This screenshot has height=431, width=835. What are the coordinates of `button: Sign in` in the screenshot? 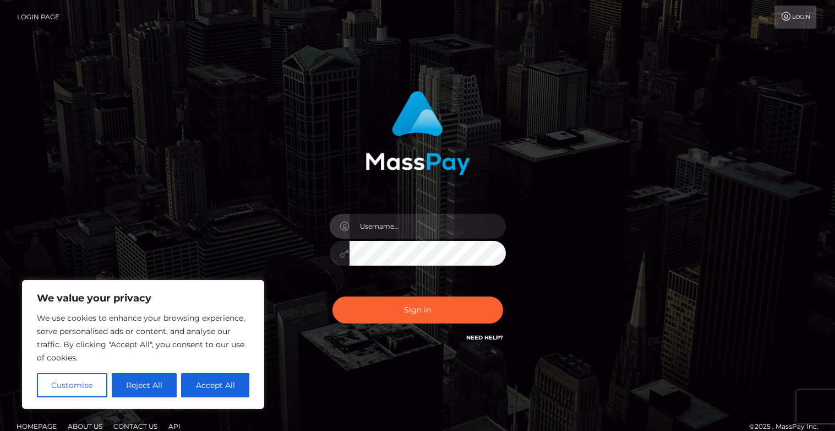 It's located at (418, 309).